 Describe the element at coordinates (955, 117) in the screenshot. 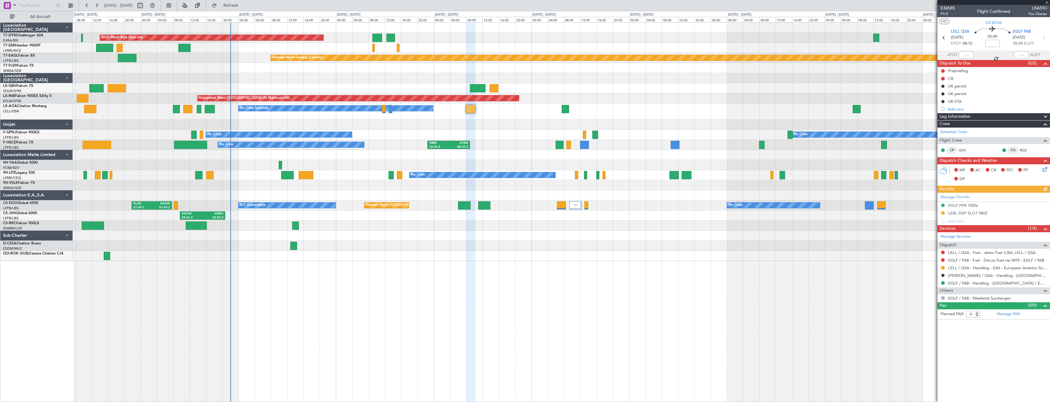

I see `span: Leg Information` at that location.